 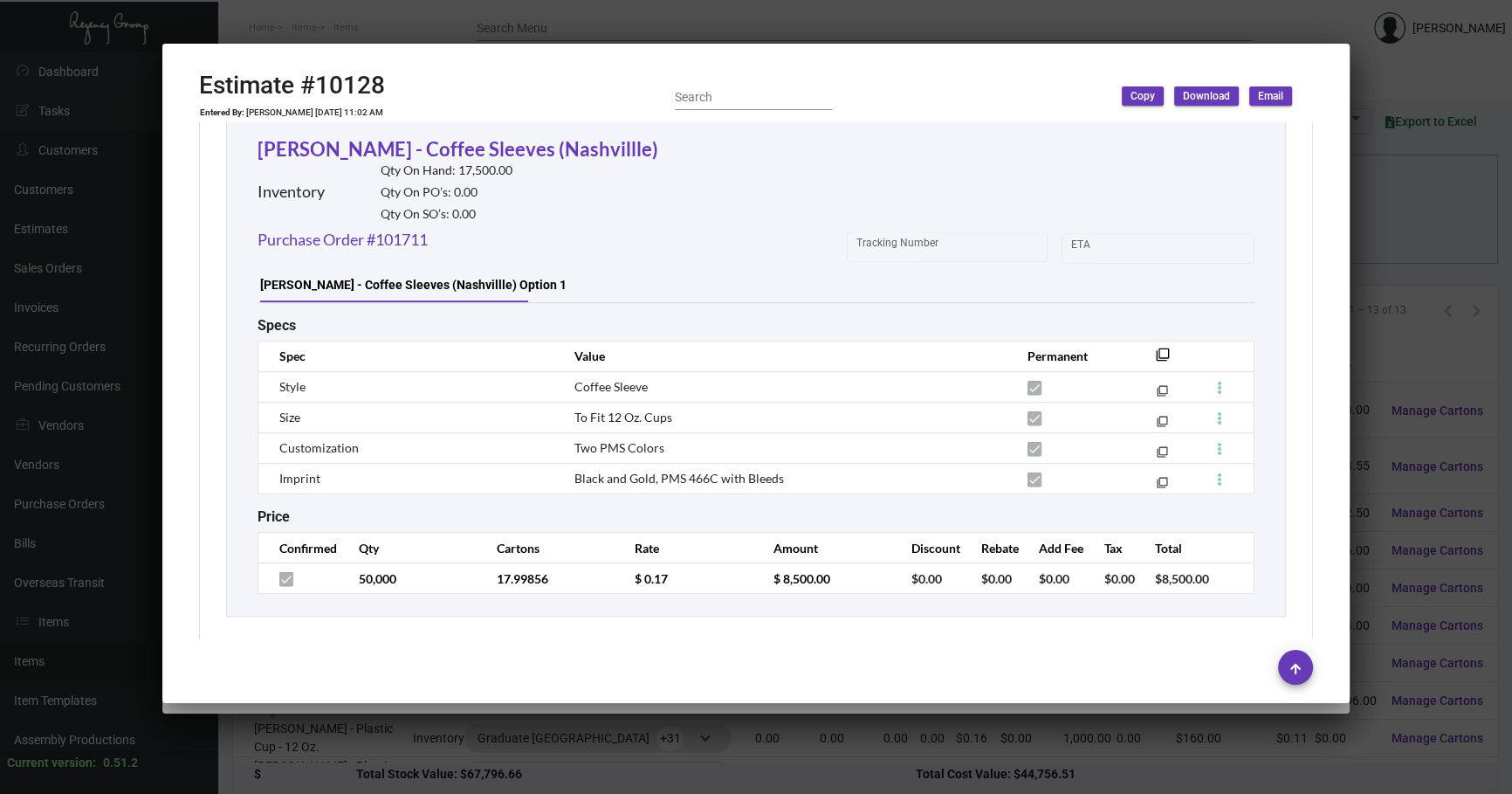 I want to click on span: Coffee Sleeve, so click(x=611, y=386).